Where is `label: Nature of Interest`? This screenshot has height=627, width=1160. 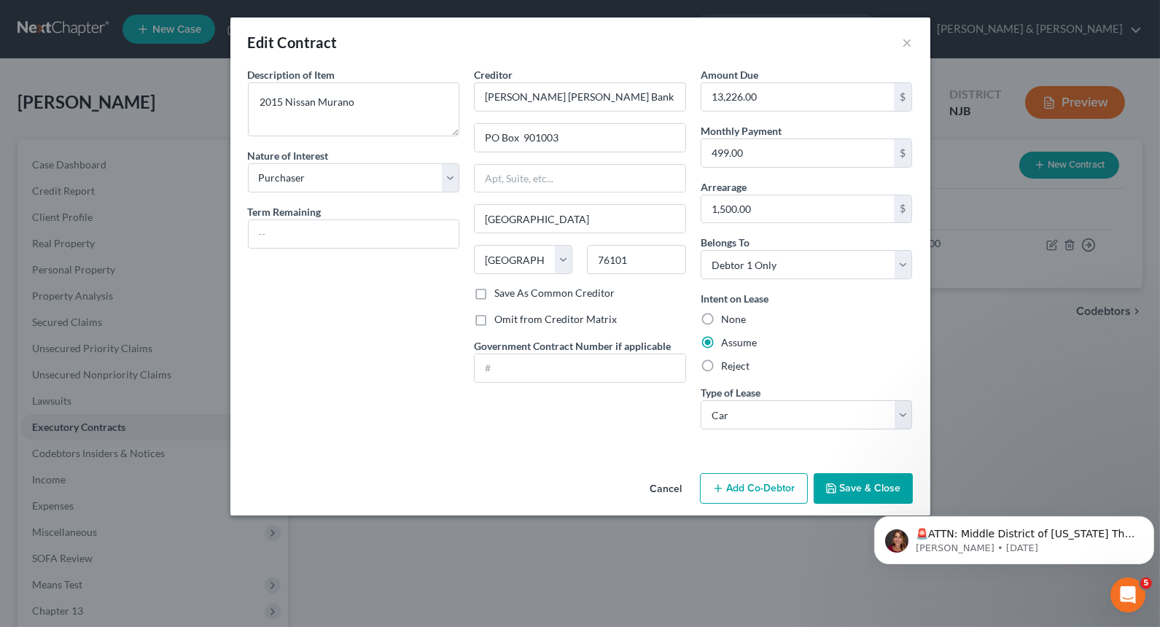
label: Nature of Interest is located at coordinates (288, 155).